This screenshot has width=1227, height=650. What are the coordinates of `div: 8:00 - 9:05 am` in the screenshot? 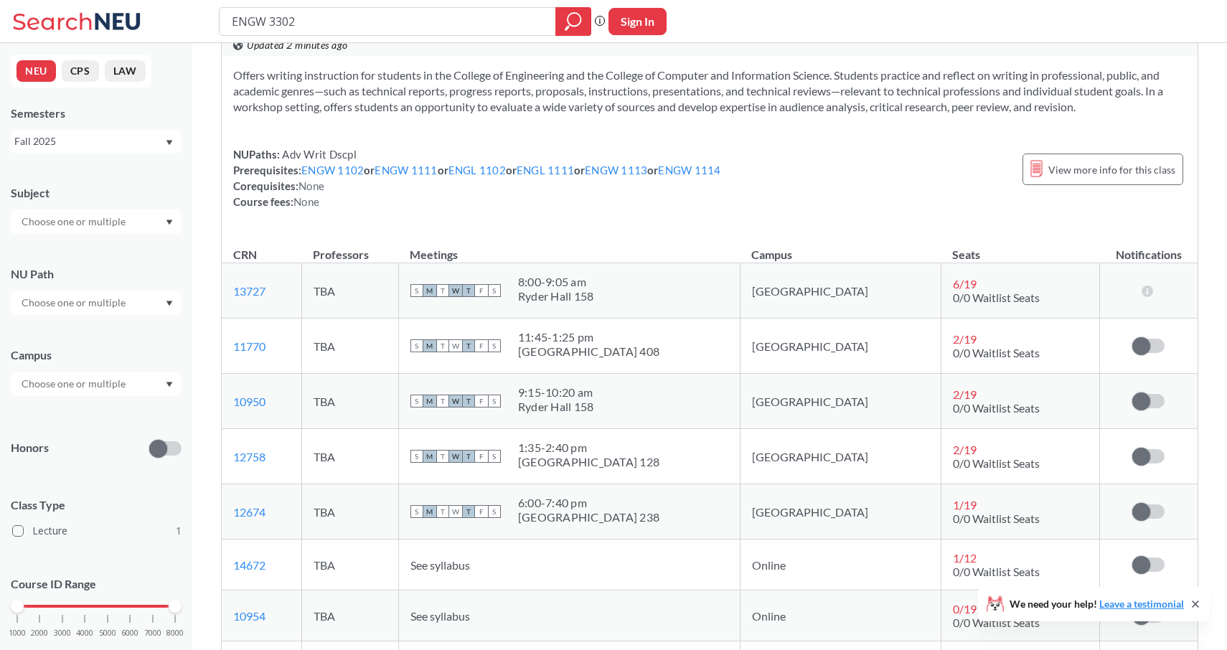 It's located at (556, 282).